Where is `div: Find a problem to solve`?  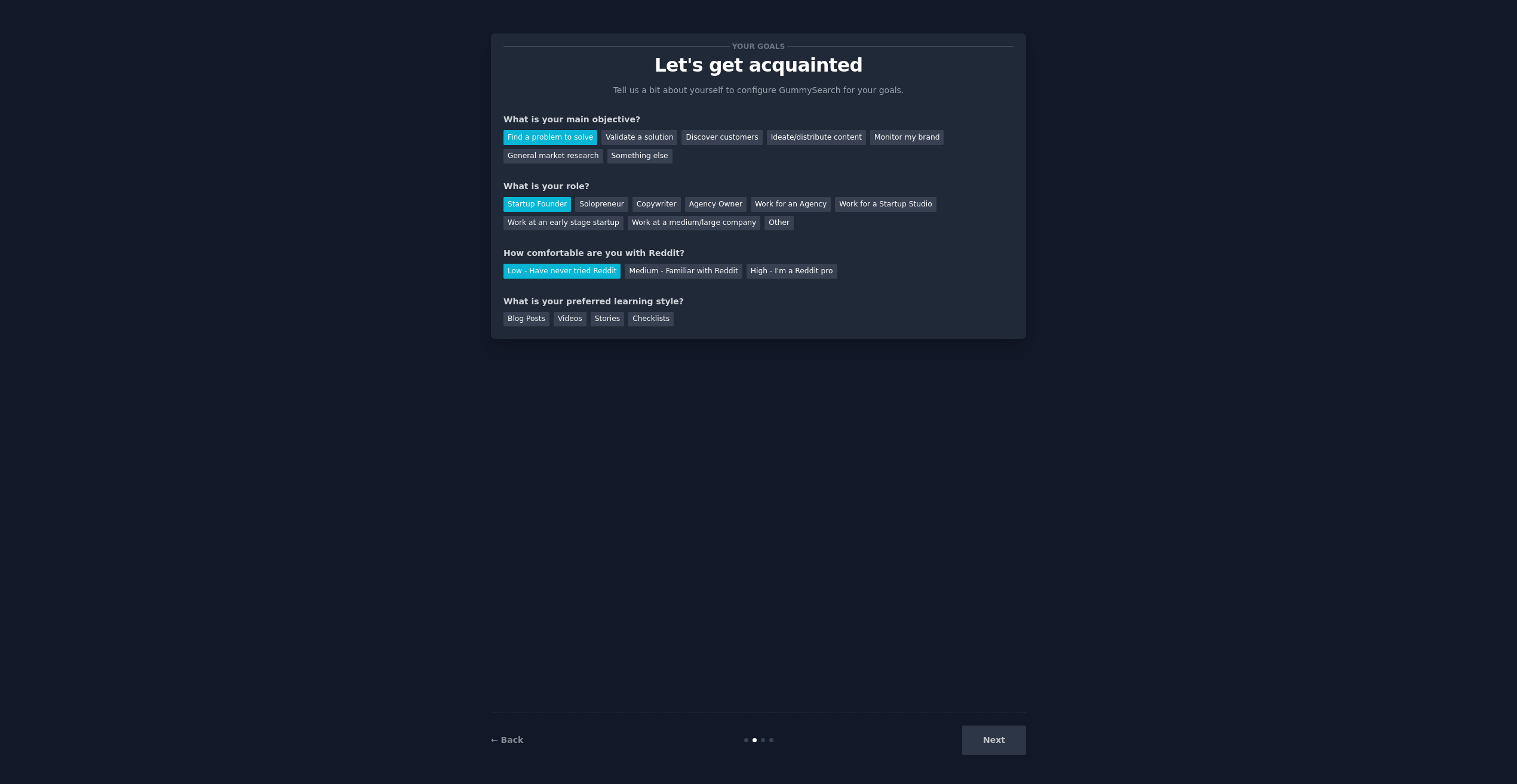
div: Find a problem to solve is located at coordinates (550, 138).